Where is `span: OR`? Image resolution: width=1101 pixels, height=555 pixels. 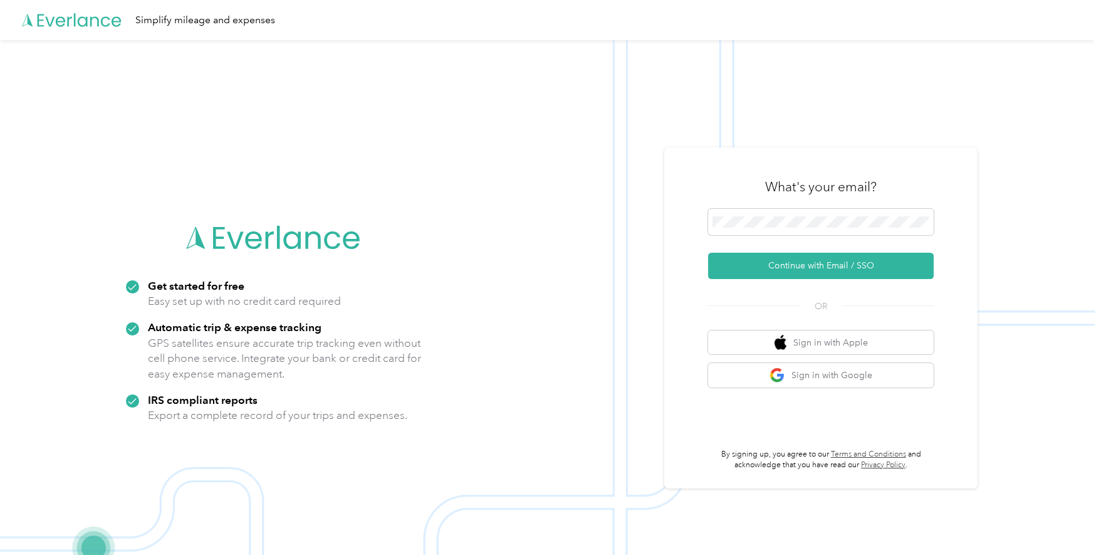
span: OR is located at coordinates (821, 306).